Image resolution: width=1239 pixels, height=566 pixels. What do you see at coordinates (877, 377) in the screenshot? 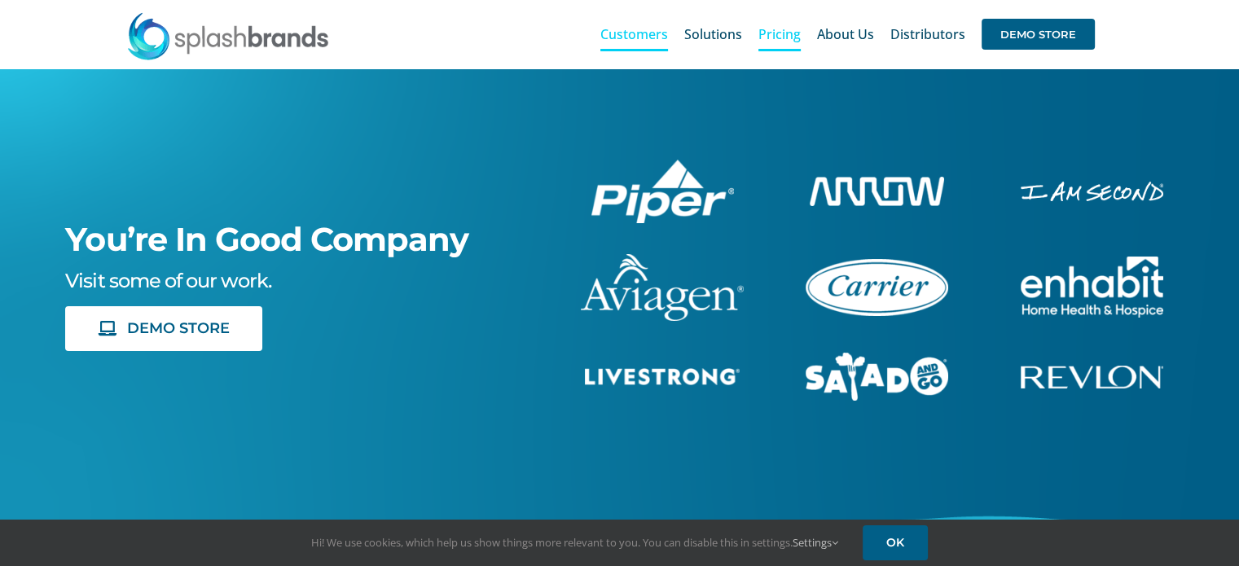
I see `img: Salad And Go Store` at bounding box center [877, 377].